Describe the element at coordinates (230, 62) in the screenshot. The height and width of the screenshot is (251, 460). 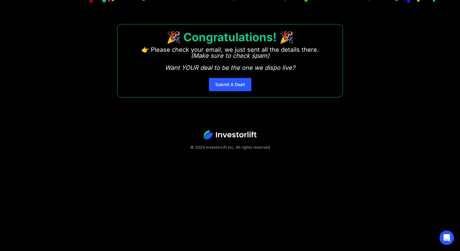
I see `em: (Make sure to check spam) Want YOUR deal to be the one we dispo live?` at that location.